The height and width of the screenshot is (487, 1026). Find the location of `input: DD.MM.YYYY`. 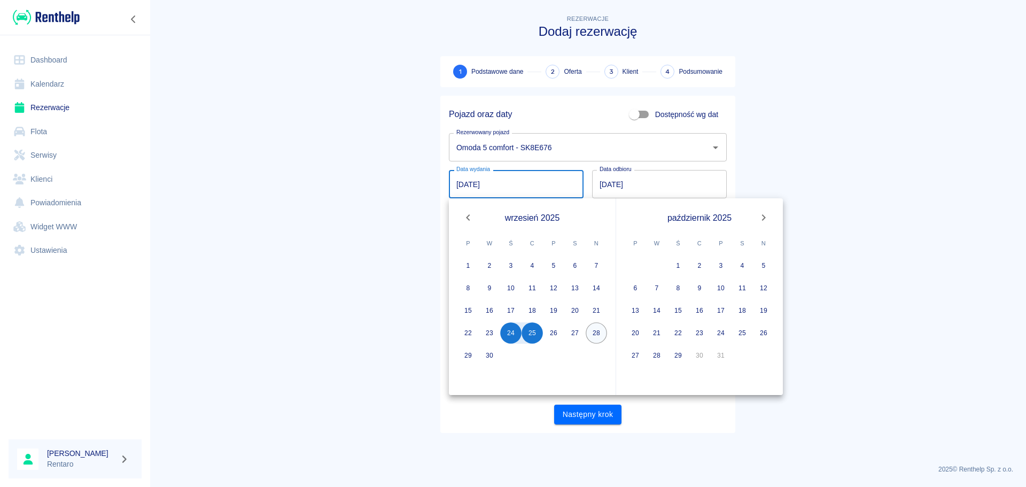

input: DD.MM.YYYY is located at coordinates (660, 184).